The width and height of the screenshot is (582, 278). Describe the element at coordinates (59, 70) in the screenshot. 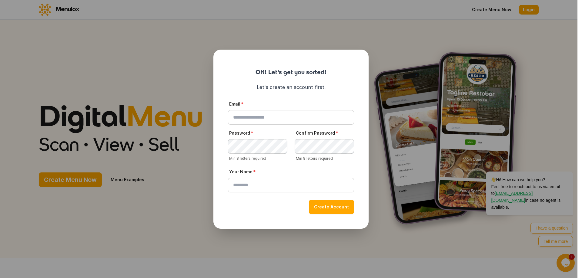

I see `span: Hi! How can we help you? Feel free to reach out to us via email to in case no agent is available.` at that location.